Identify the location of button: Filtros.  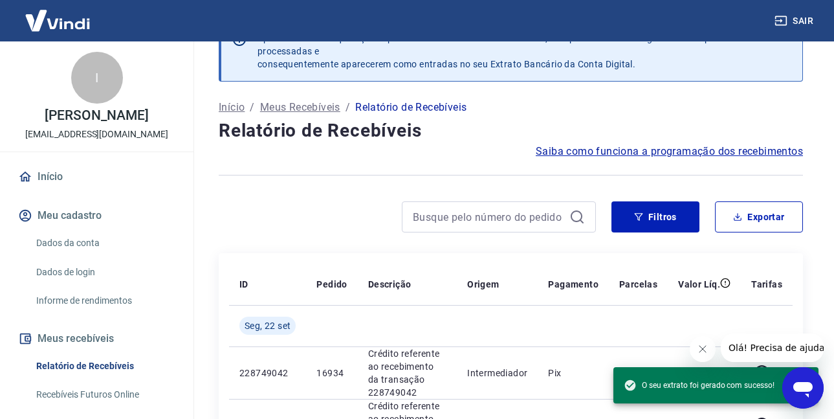
(656, 217).